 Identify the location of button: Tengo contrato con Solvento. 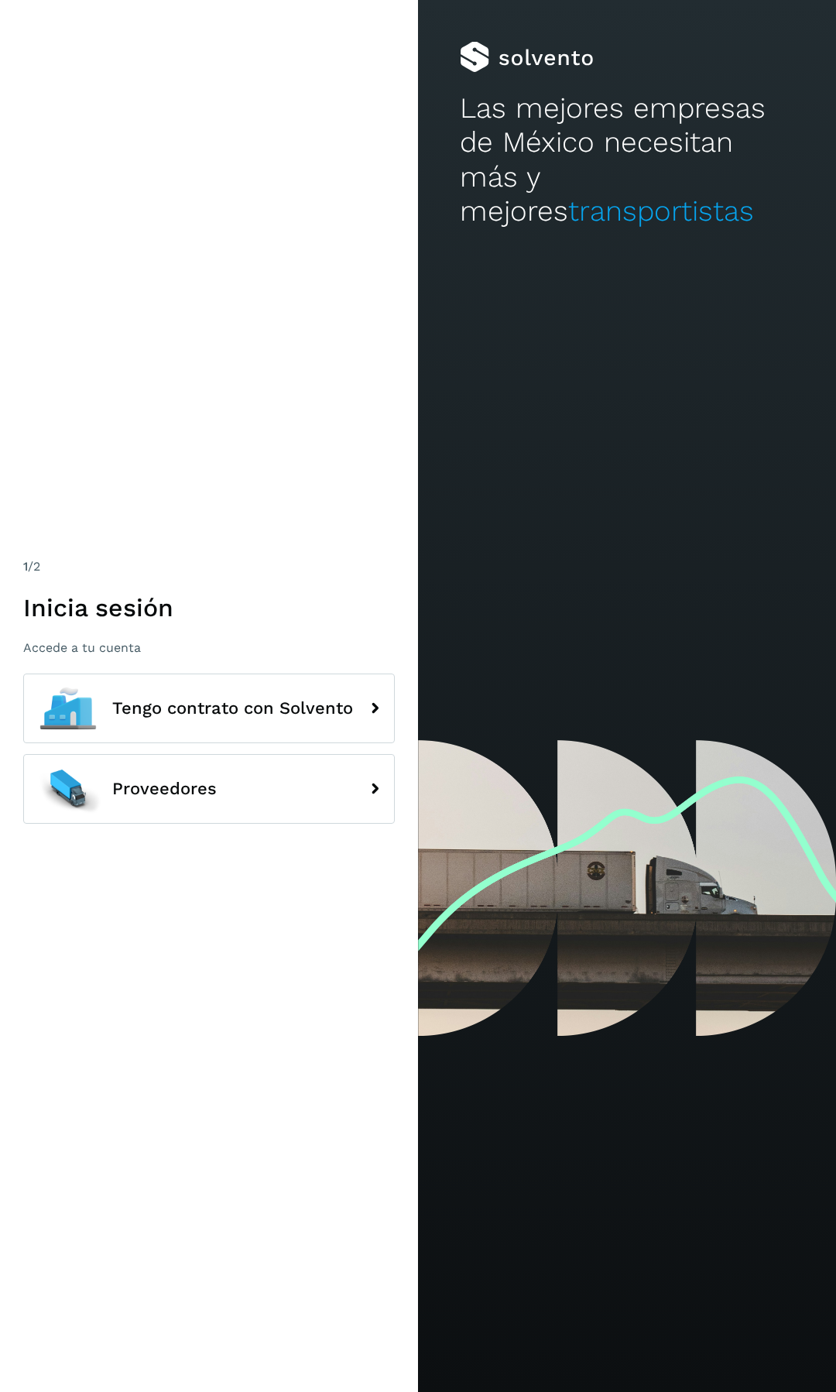
(209, 708).